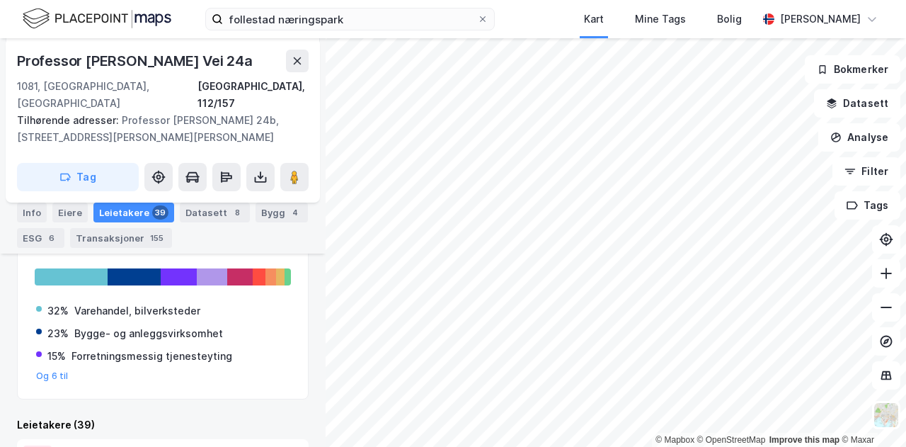 Image resolution: width=906 pixels, height=447 pixels. I want to click on div: 39, so click(160, 212).